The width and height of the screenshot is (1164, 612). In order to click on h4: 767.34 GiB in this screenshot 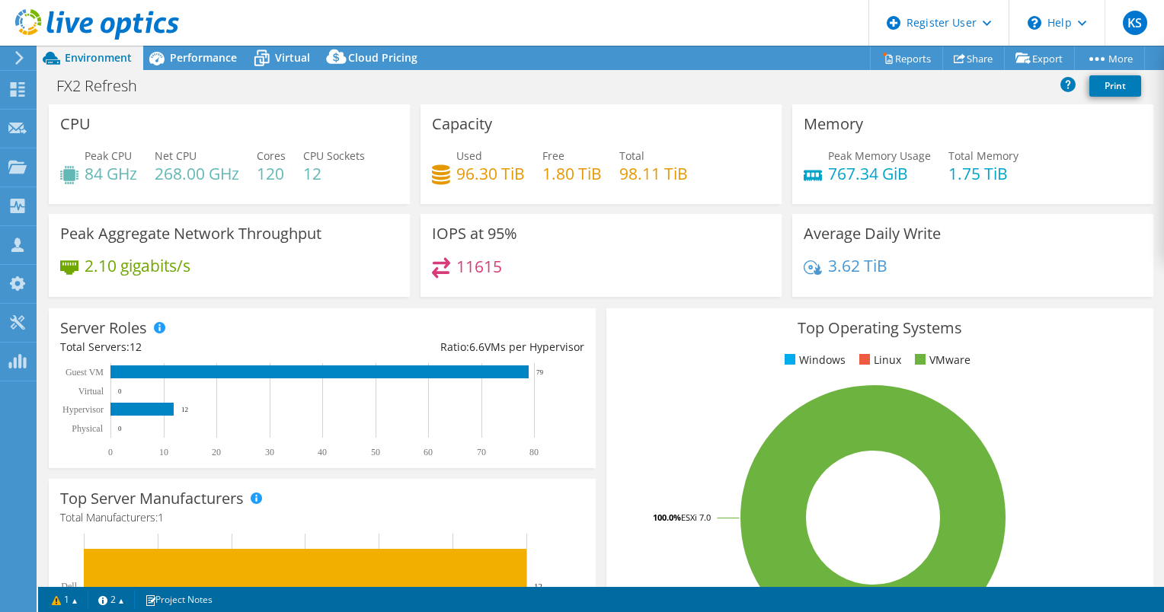, I will do `click(879, 174)`.